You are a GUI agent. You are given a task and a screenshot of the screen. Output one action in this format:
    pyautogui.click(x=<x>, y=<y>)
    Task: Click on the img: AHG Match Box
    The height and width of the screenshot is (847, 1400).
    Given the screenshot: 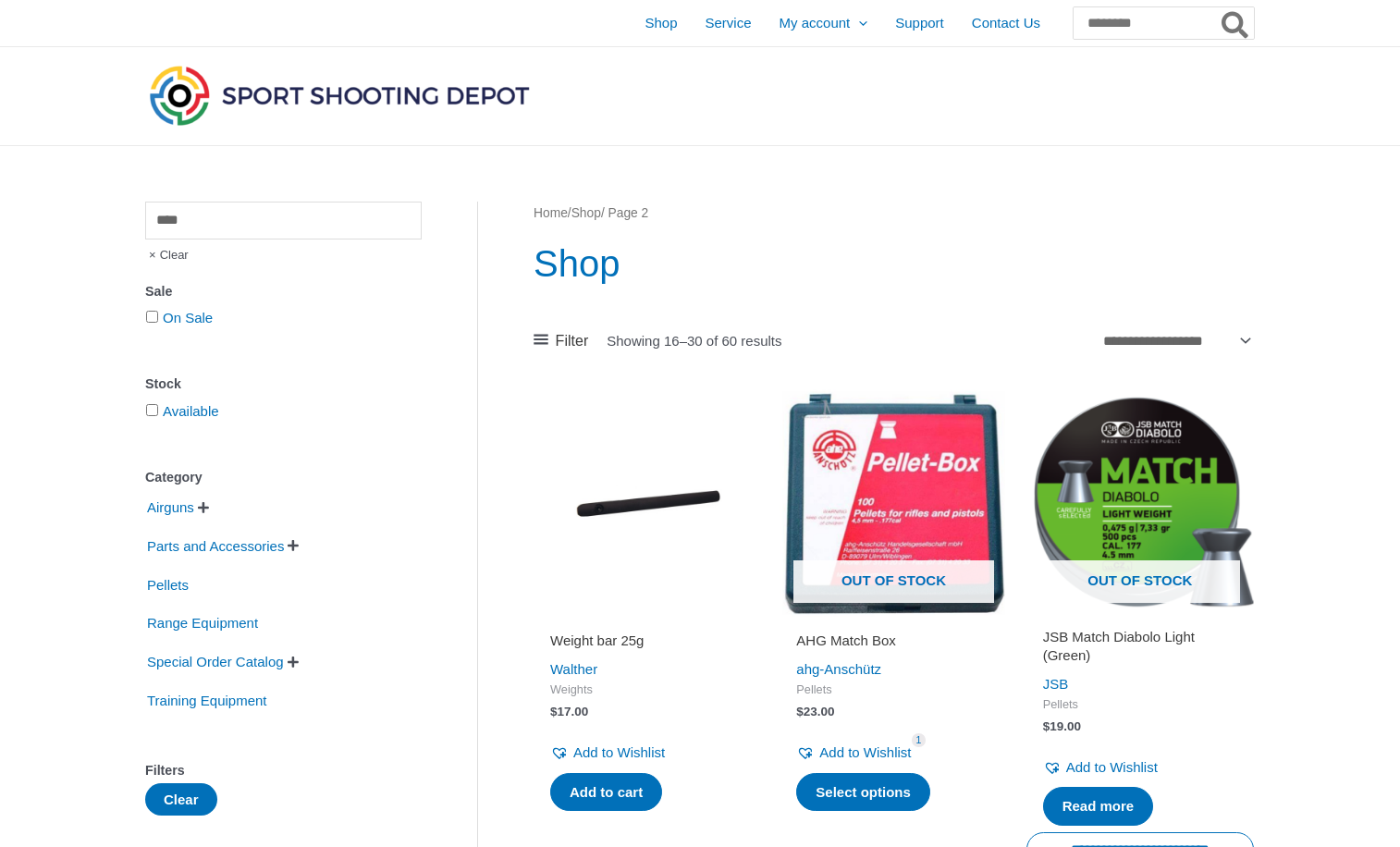 What is the action you would take?
    pyautogui.click(x=894, y=503)
    